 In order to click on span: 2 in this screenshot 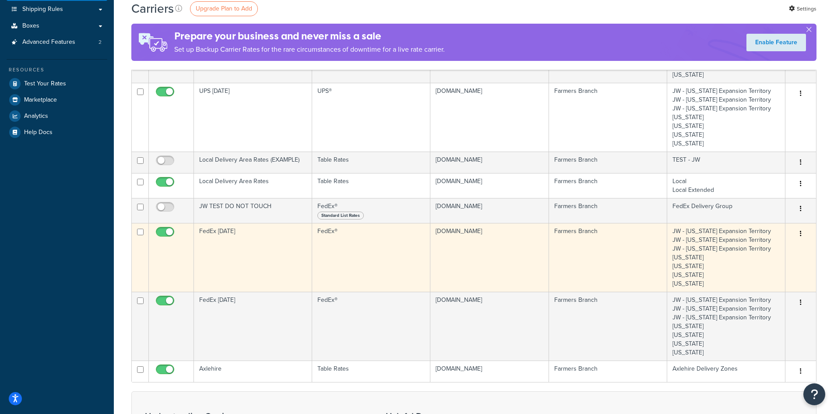, I will do `click(100, 42)`.